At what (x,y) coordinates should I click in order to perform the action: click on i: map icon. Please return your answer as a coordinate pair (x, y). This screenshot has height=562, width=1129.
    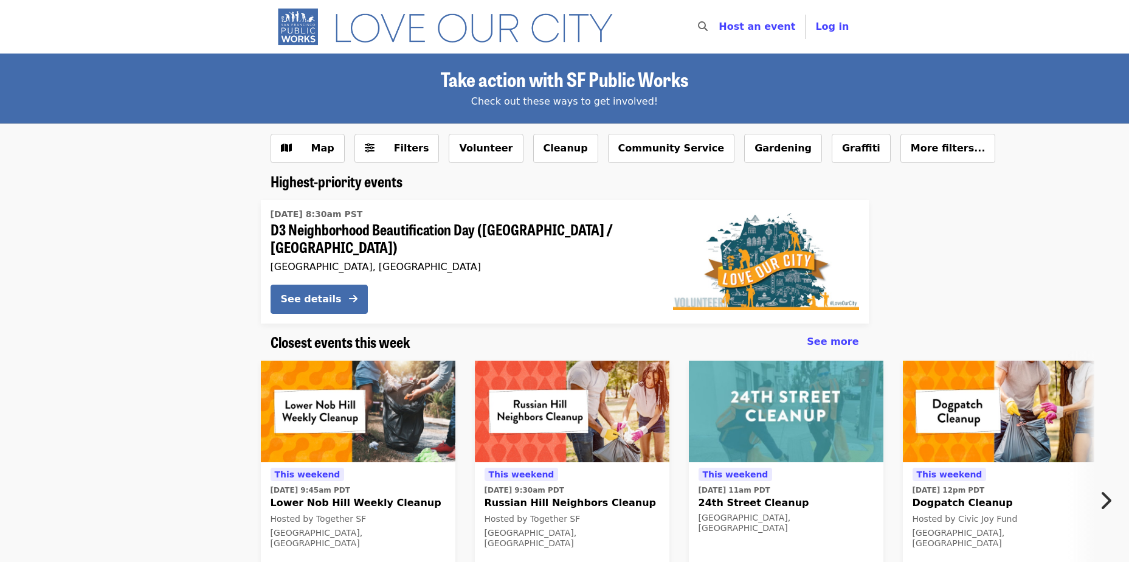
    Looking at the image, I should click on (286, 148).